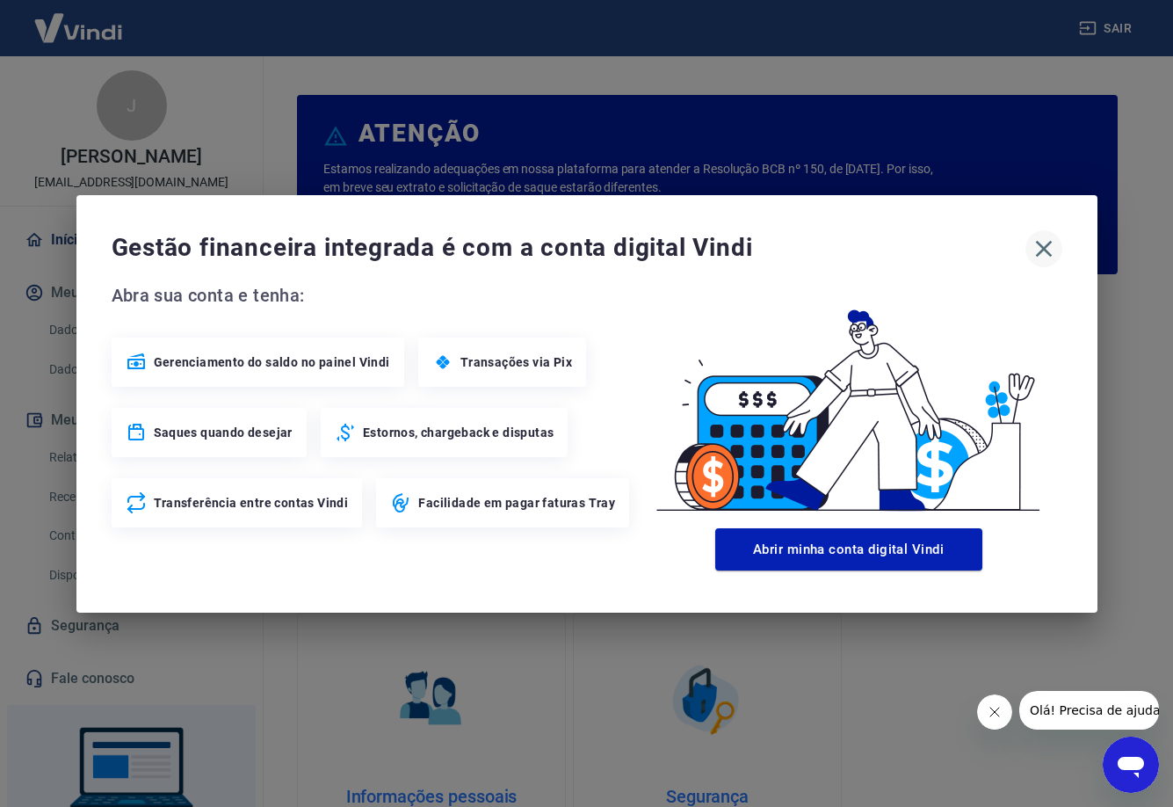 The image size is (1173, 807). What do you see at coordinates (251, 503) in the screenshot?
I see `span: Transferência entre contas Vindi` at bounding box center [251, 503].